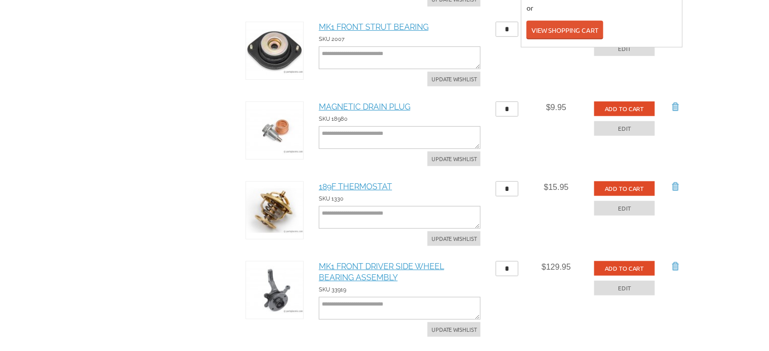 Image resolution: width=769 pixels, height=351 pixels. I want to click on a: MK1 Front Strut Bearing, so click(373, 27).